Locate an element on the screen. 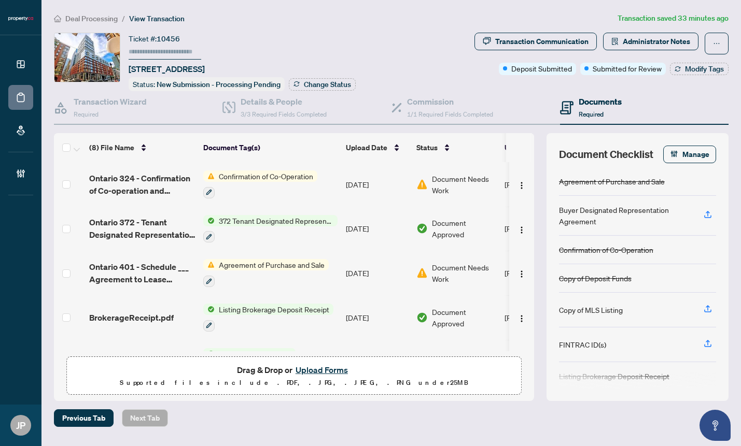 The image size is (741, 446). span: View Transaction is located at coordinates (157, 19).